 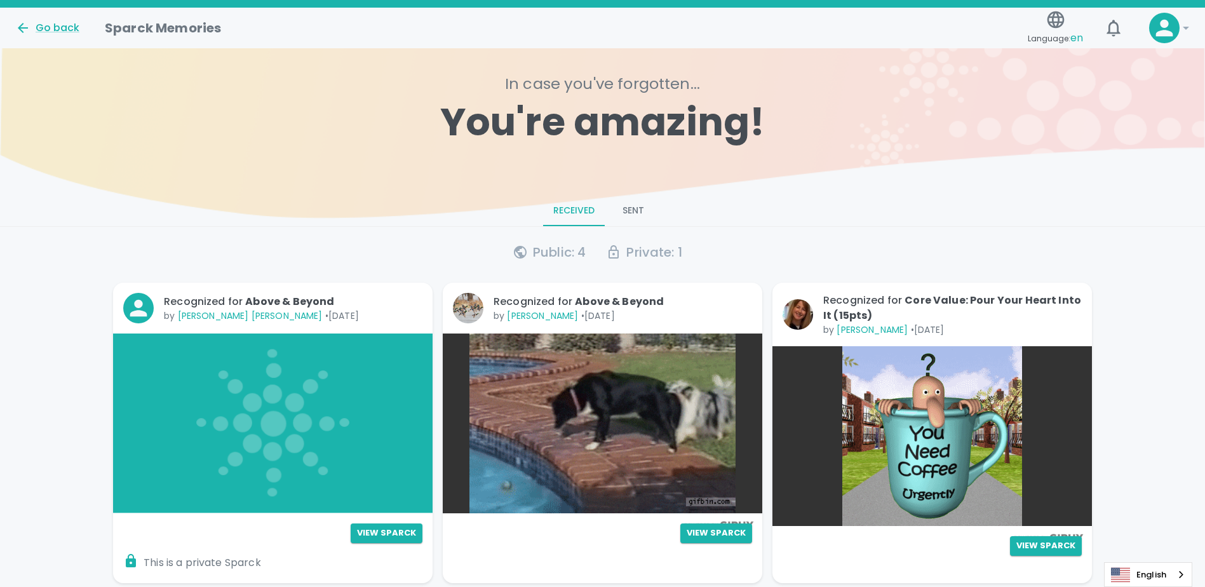 What do you see at coordinates (549, 252) in the screenshot?
I see `div: Public : 4` at bounding box center [549, 252].